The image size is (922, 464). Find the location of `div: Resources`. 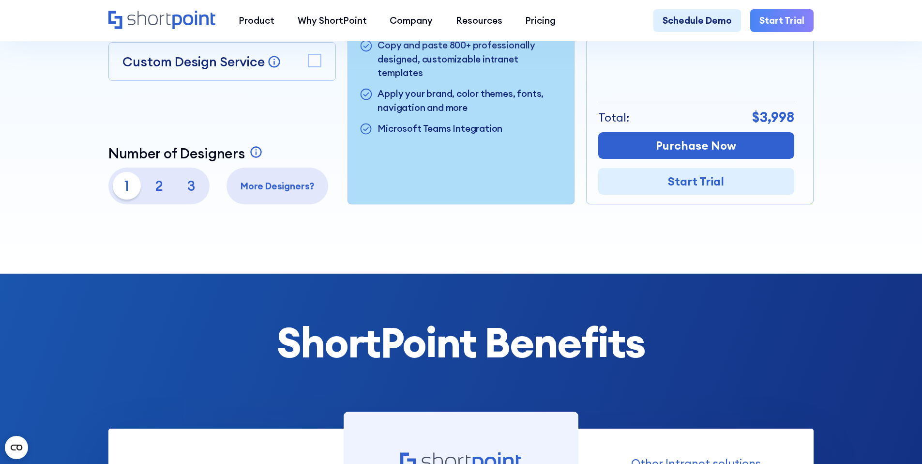

div: Resources is located at coordinates (479, 20).